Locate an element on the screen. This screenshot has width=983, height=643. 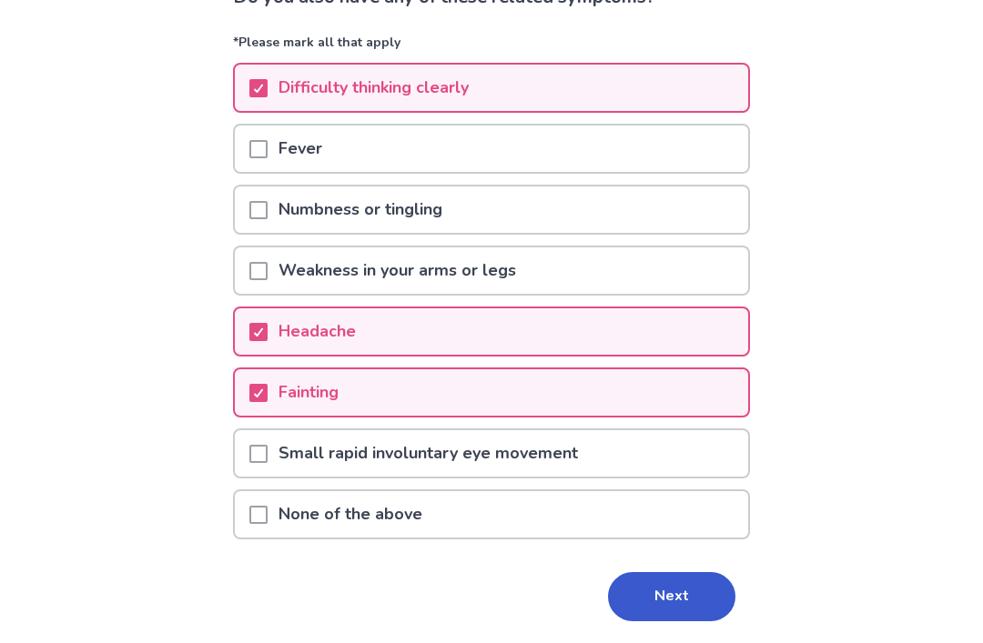
p: Numbness or tingling is located at coordinates (360, 209).